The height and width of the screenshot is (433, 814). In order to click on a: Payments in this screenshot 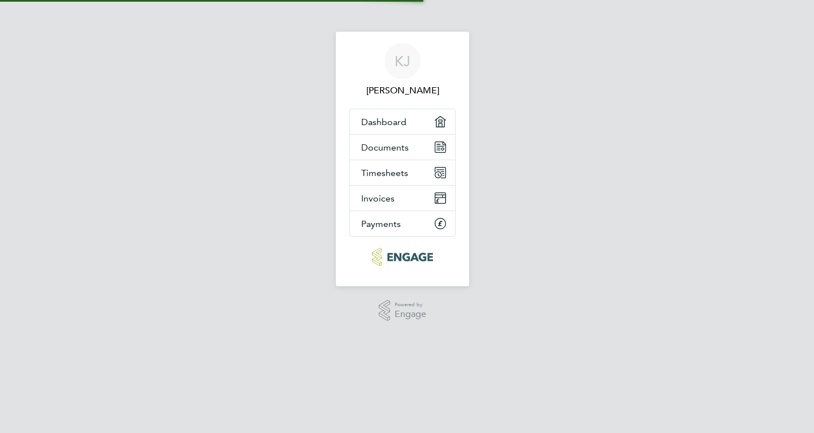, I will do `click(403, 223)`.